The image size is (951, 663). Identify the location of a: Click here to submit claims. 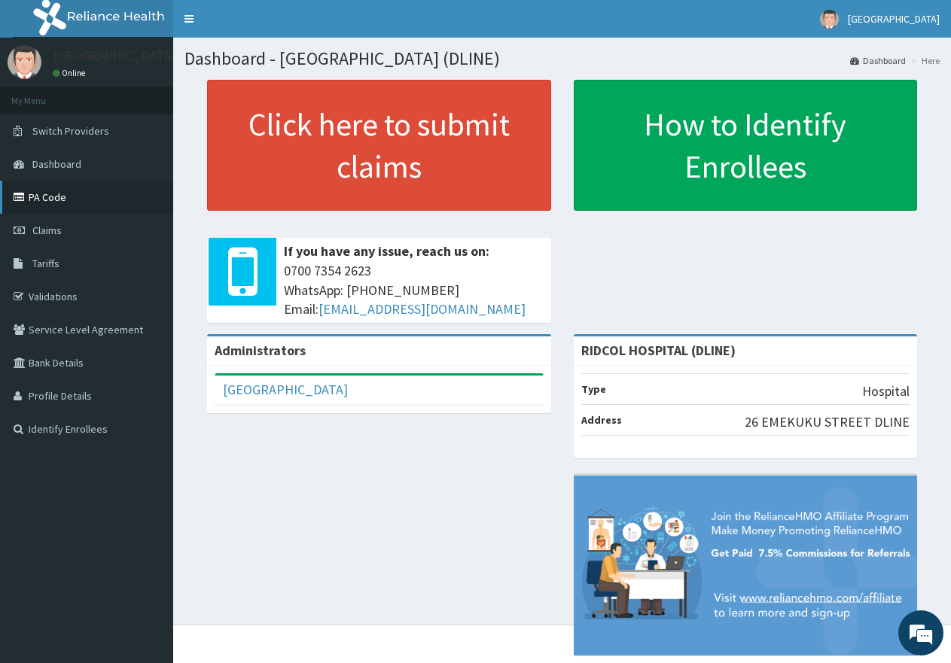
(379, 145).